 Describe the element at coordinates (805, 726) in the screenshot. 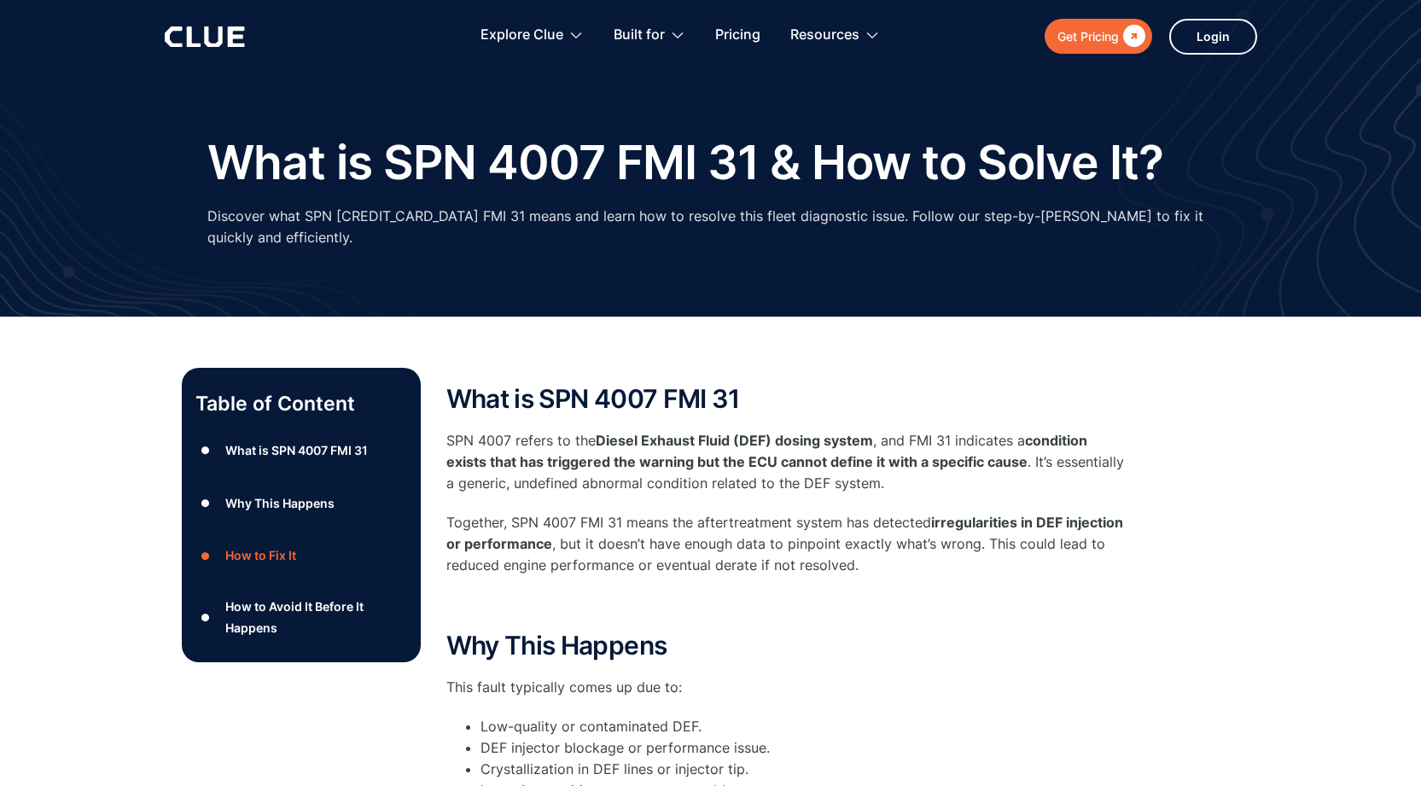

I see `li: Low-quality or contaminated DEF.` at that location.